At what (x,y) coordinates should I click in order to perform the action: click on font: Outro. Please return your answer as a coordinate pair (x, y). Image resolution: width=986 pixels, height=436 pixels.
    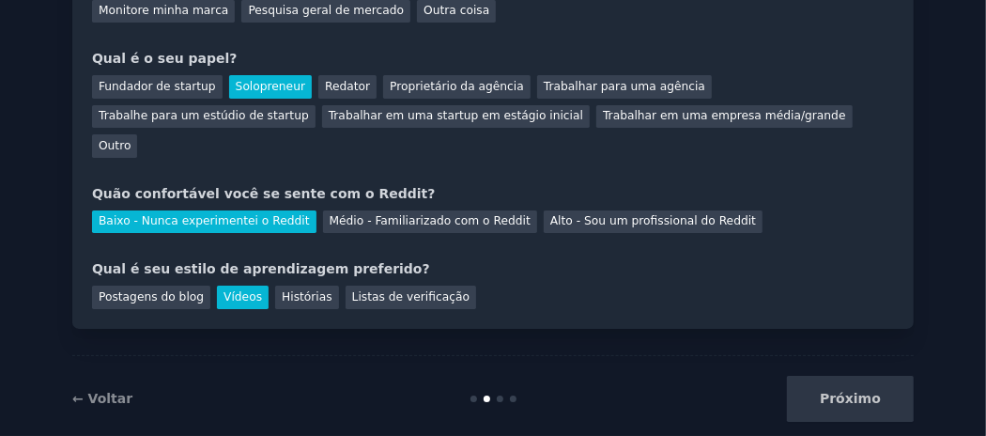
    Looking at the image, I should click on (115, 146).